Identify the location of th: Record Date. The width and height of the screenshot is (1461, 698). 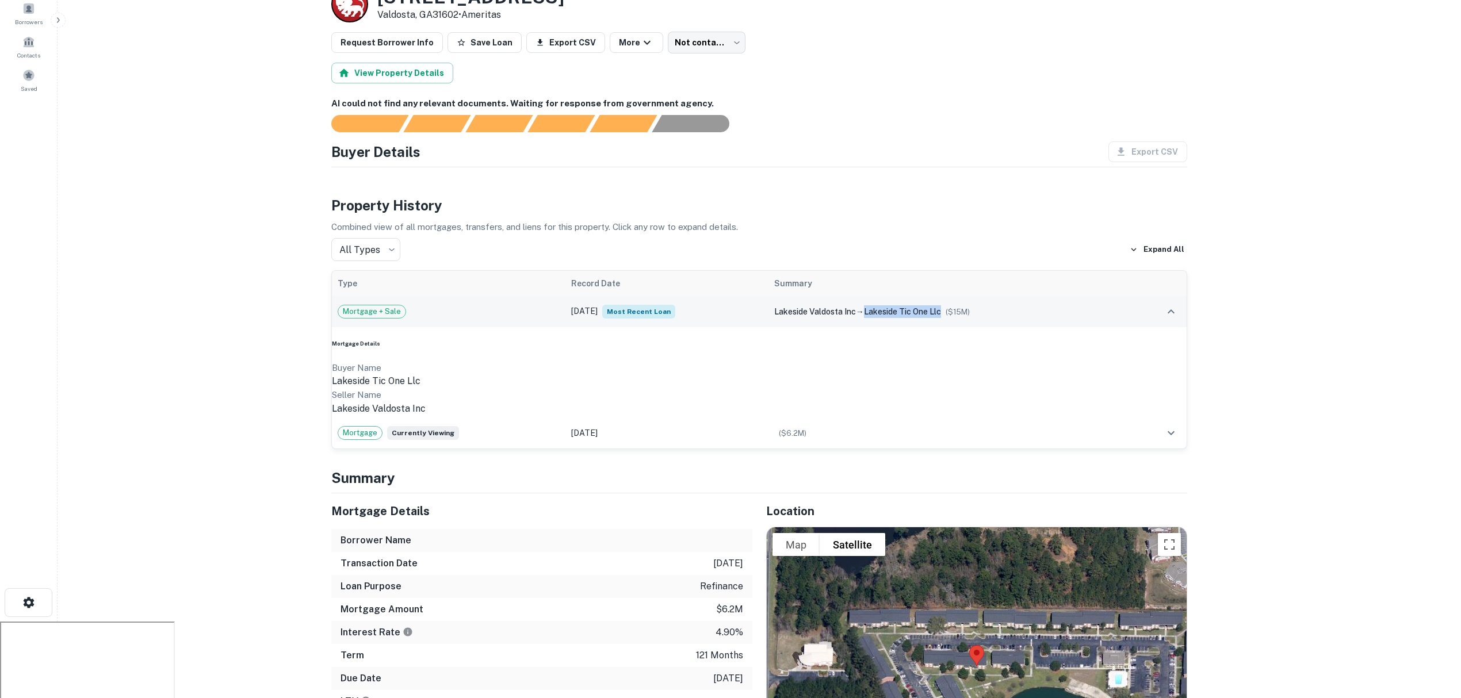
(667, 284).